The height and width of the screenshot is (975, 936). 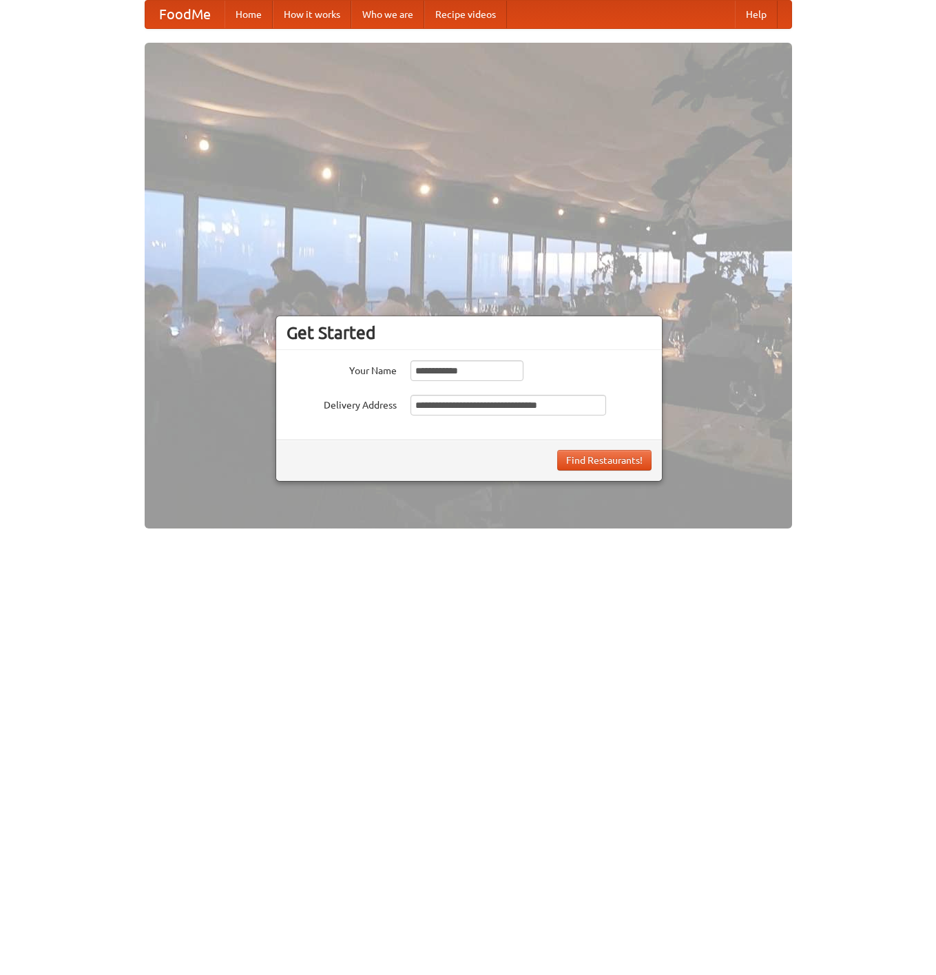 What do you see at coordinates (342, 369) in the screenshot?
I see `label: Your Name` at bounding box center [342, 369].